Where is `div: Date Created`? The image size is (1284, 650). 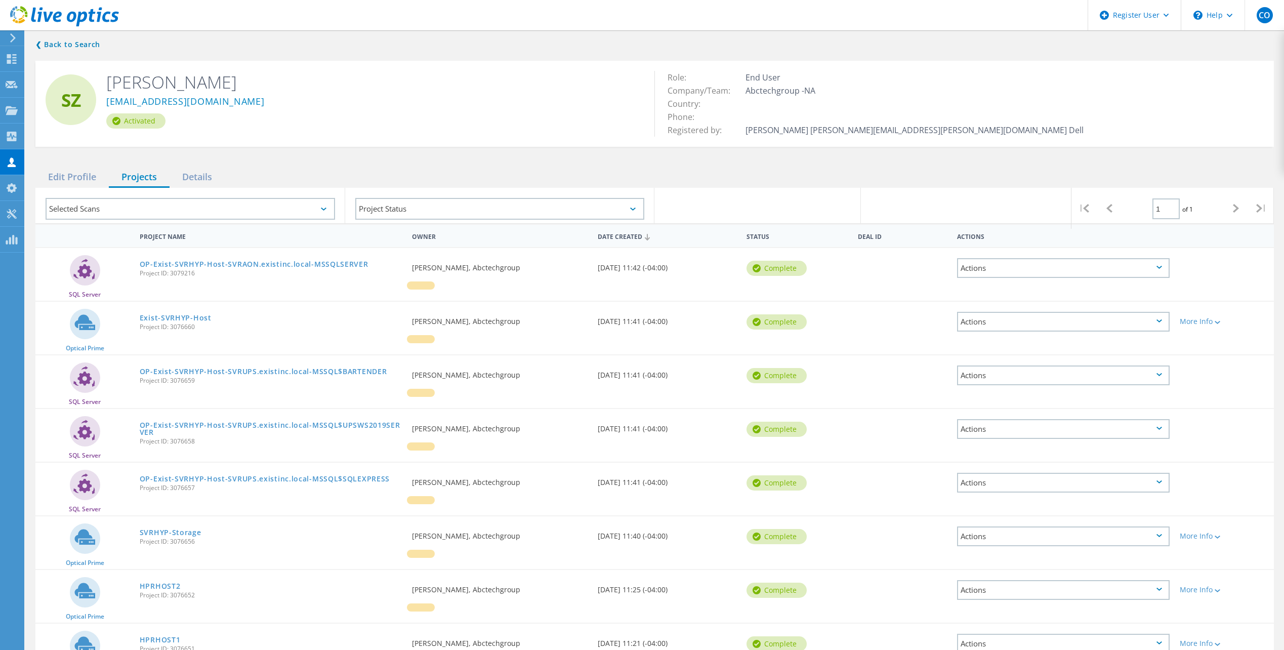
div: Date Created is located at coordinates (667, 236).